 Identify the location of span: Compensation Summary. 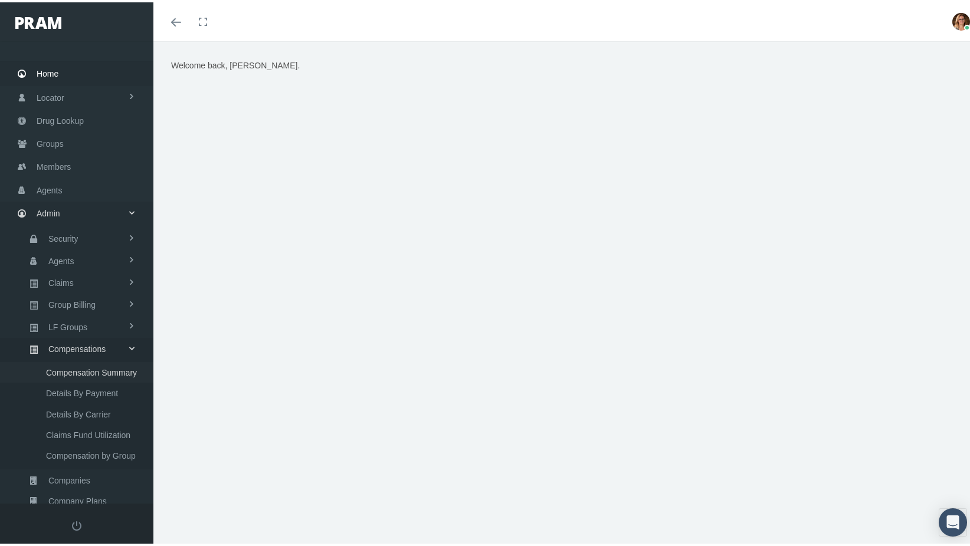
(91, 371).